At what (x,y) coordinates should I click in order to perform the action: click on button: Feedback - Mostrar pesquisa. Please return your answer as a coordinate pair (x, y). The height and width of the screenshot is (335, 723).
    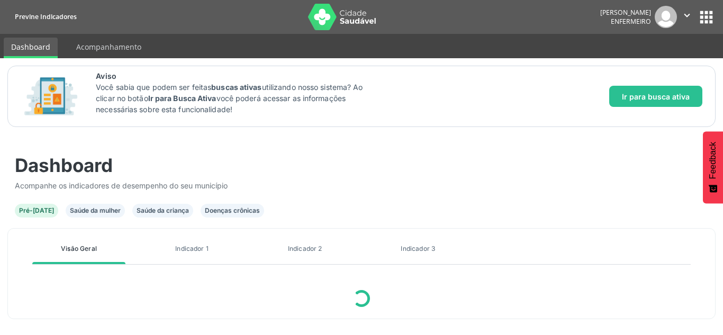
    Looking at the image, I should click on (713, 167).